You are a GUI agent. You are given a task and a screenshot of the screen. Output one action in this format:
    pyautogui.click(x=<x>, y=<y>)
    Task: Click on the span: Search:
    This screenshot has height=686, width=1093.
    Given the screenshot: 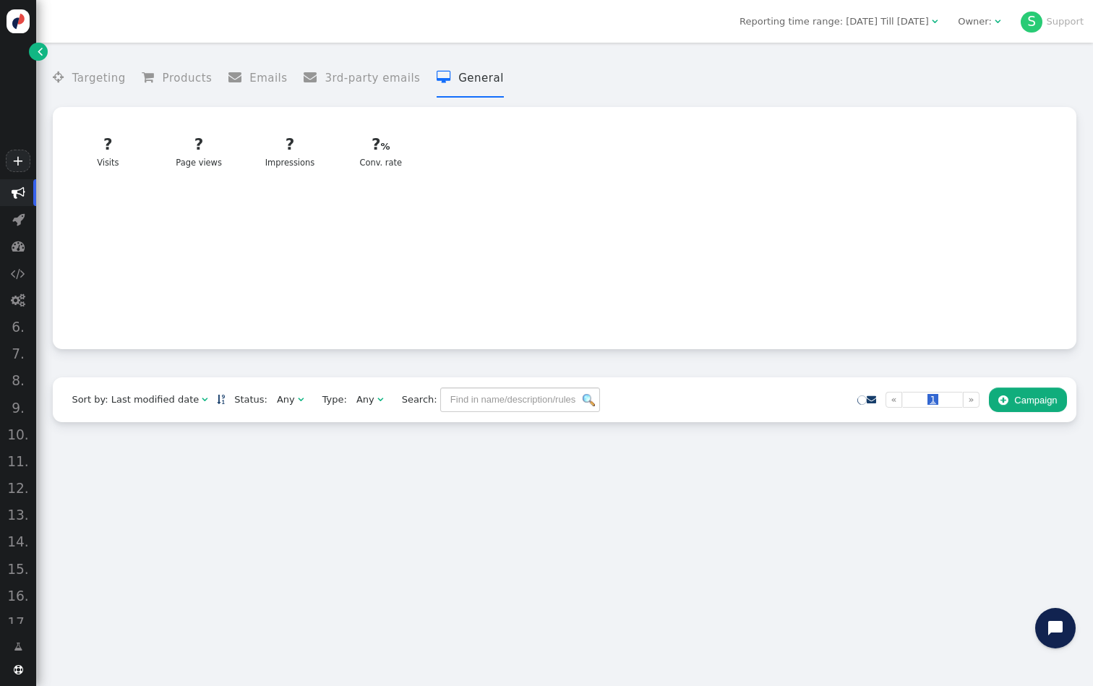 What is the action you would take?
    pyautogui.click(x=415, y=399)
    